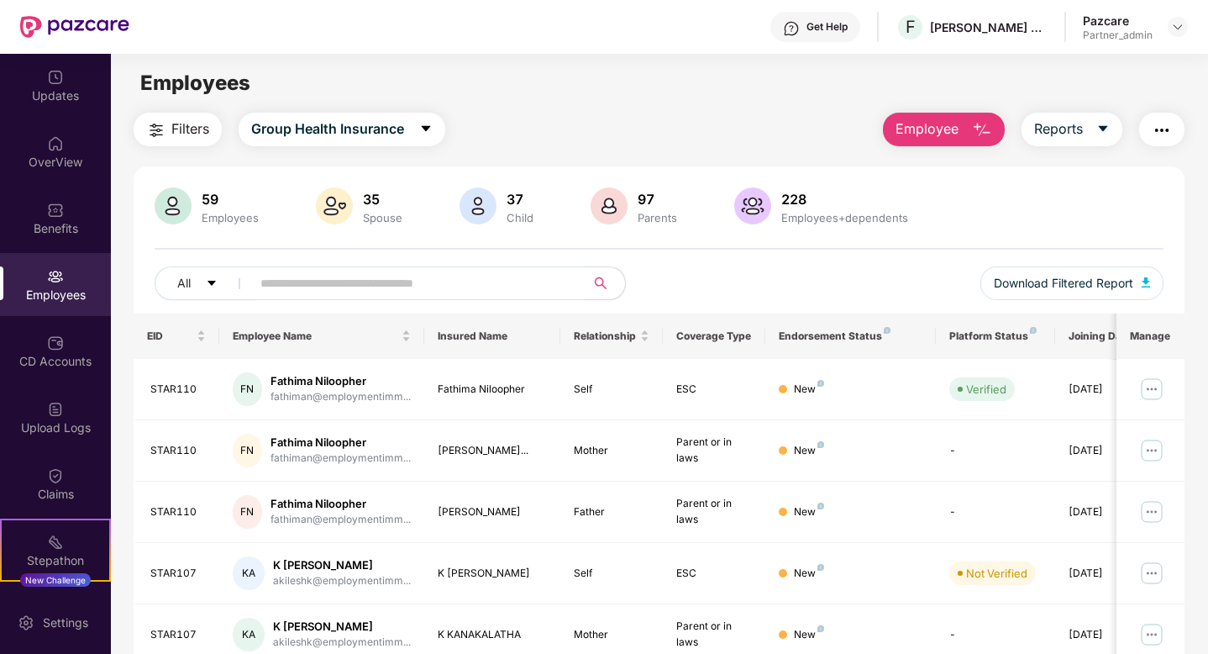  Describe the element at coordinates (612, 336) in the screenshot. I see `th: Relationship` at that location.